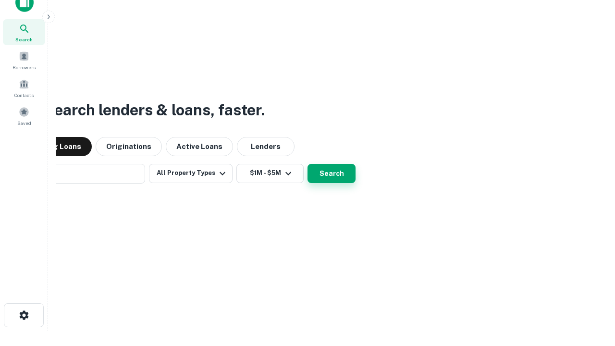  I want to click on button: Lenders, so click(266, 147).